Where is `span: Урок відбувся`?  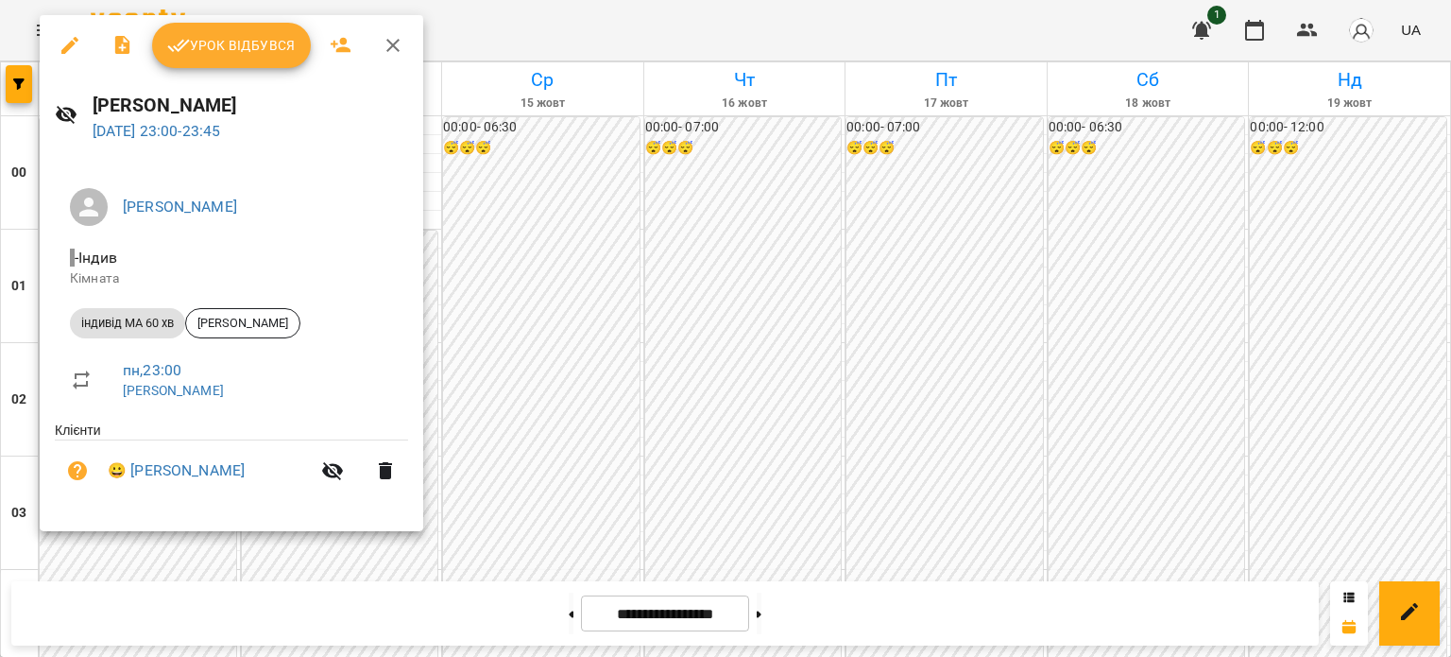 span: Урок відбувся is located at coordinates (231, 45).